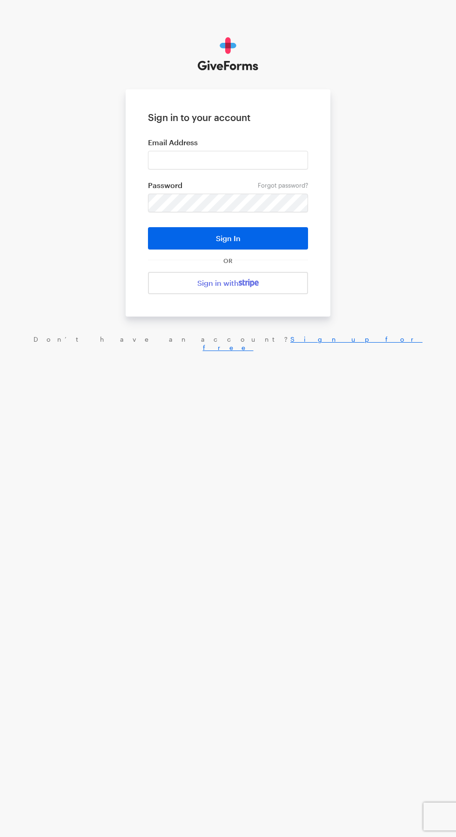 This screenshot has height=837, width=456. What do you see at coordinates (228, 54) in the screenshot?
I see `img: GiveForms` at bounding box center [228, 54].